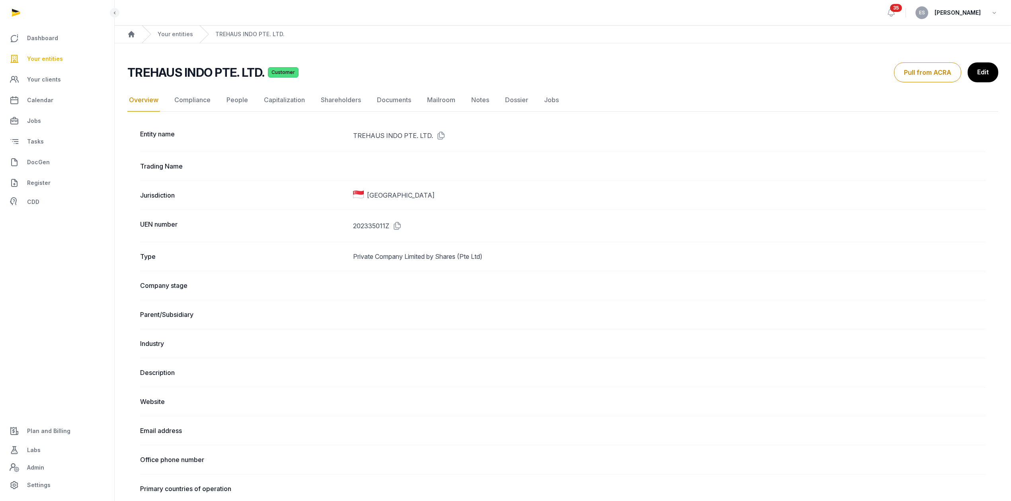  What do you see at coordinates (35, 468) in the screenshot?
I see `span: Admin` at bounding box center [35, 468].